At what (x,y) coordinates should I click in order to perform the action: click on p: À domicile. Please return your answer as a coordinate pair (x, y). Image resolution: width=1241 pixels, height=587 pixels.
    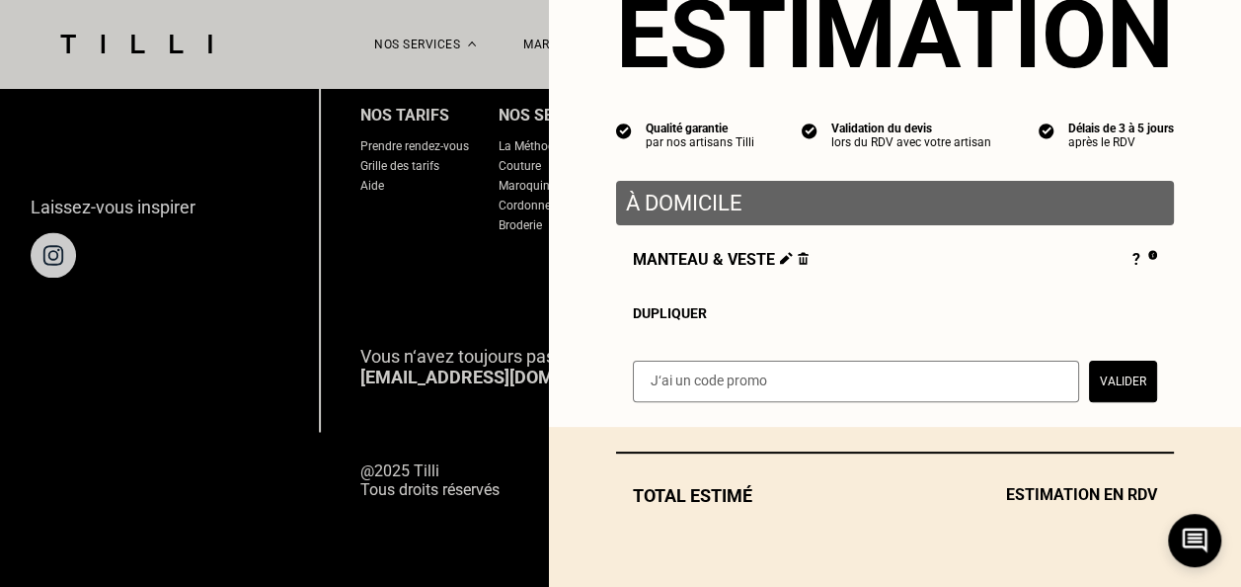
    Looking at the image, I should click on (895, 202).